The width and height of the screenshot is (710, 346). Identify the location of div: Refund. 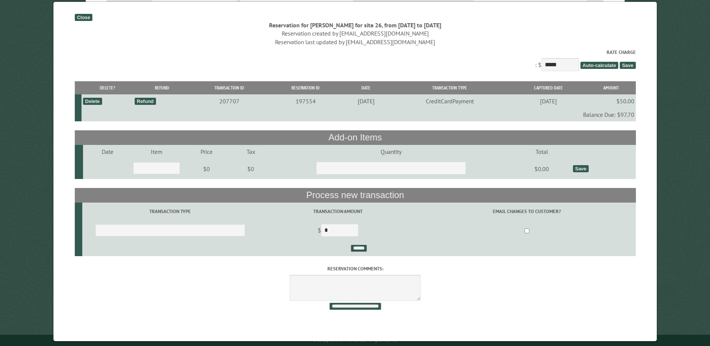
(145, 101).